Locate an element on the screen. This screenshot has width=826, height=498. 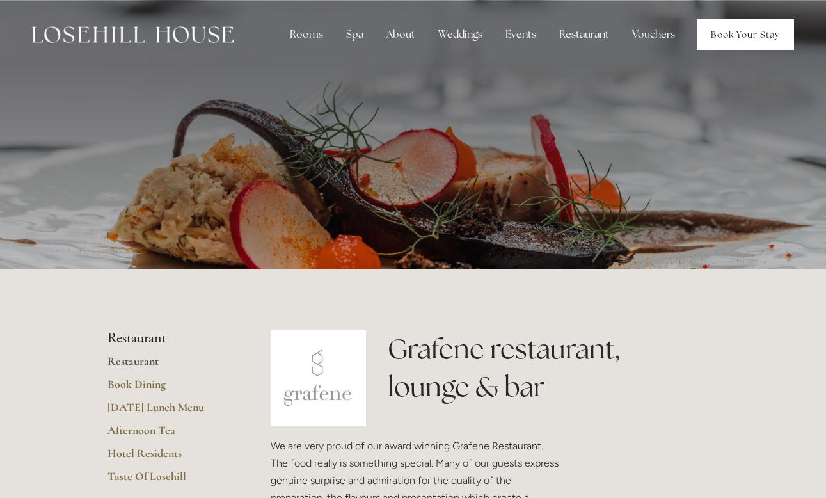
h1: Grafene restaurant, lounge & bar is located at coordinates (553, 368).